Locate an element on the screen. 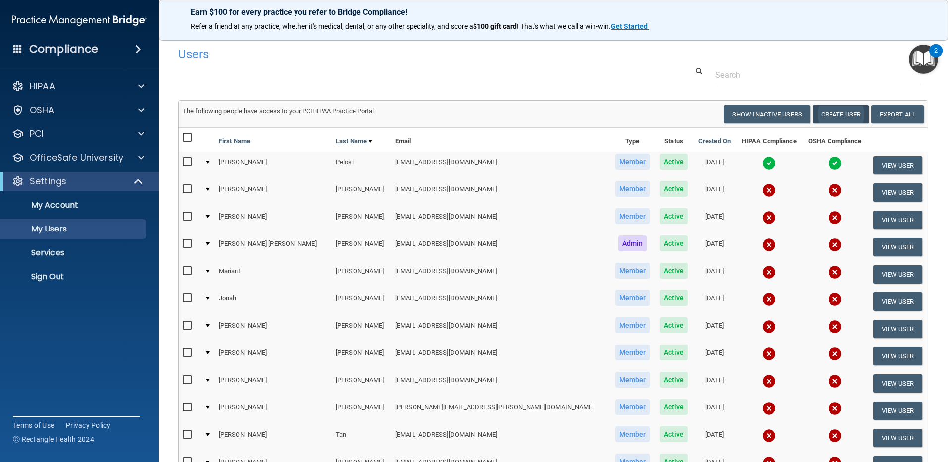 This screenshot has width=948, height=462. p: OfficeSafe University is located at coordinates (76, 158).